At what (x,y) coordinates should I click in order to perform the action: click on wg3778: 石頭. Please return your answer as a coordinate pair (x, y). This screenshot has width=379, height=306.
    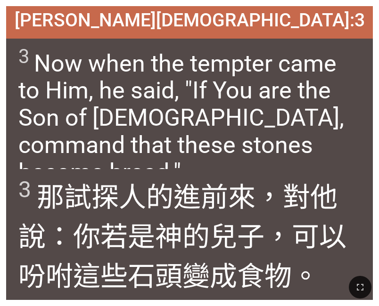
    Looking at the image, I should click on (223, 277).